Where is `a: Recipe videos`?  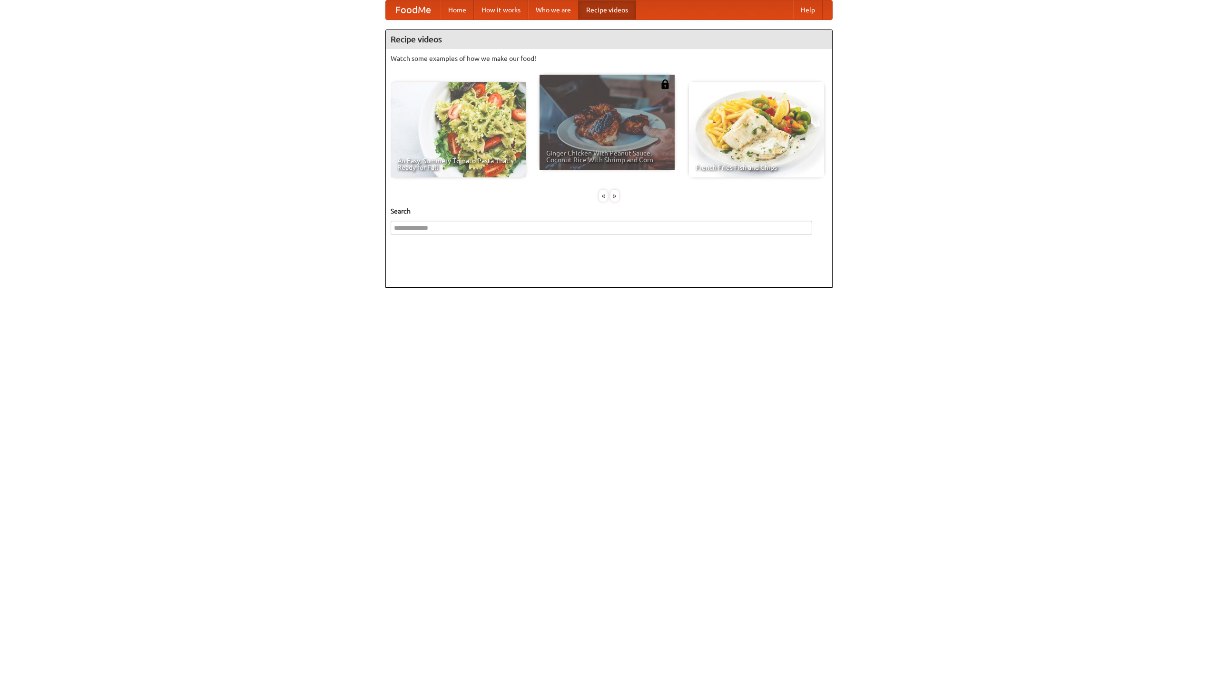
a: Recipe videos is located at coordinates (607, 10).